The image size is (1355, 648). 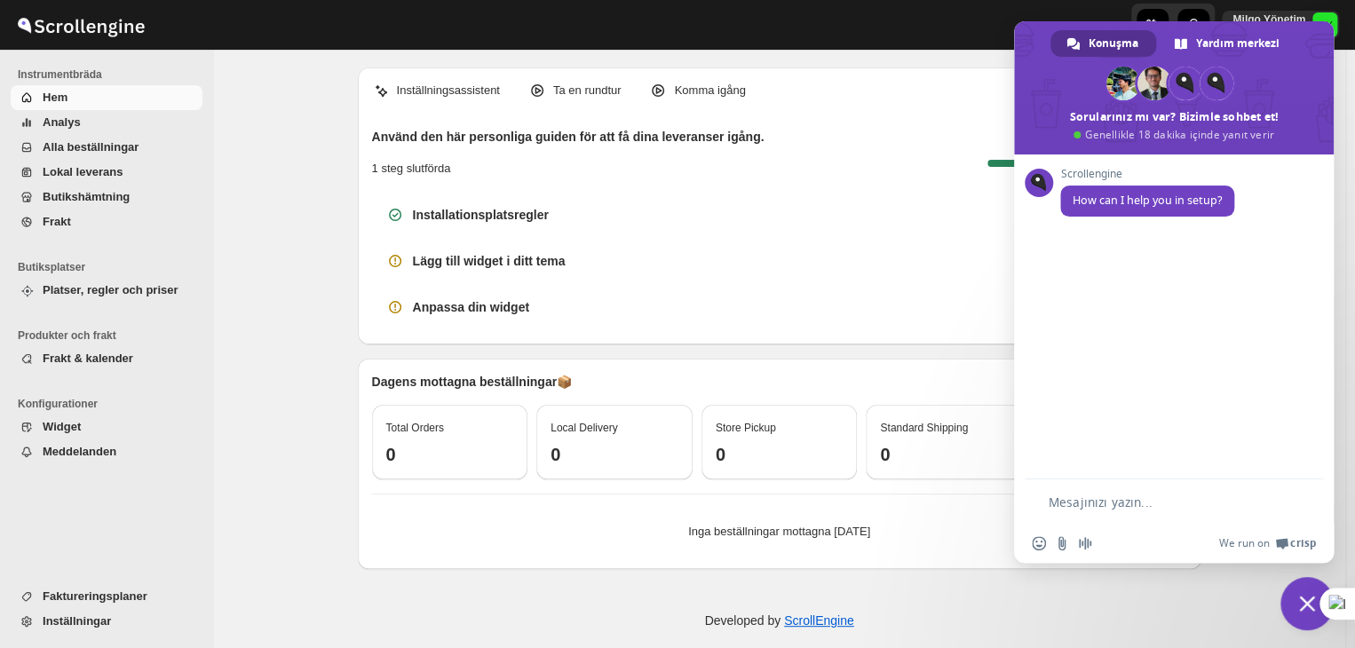 What do you see at coordinates (107, 621) in the screenshot?
I see `button: Inställningar` at bounding box center [107, 621].